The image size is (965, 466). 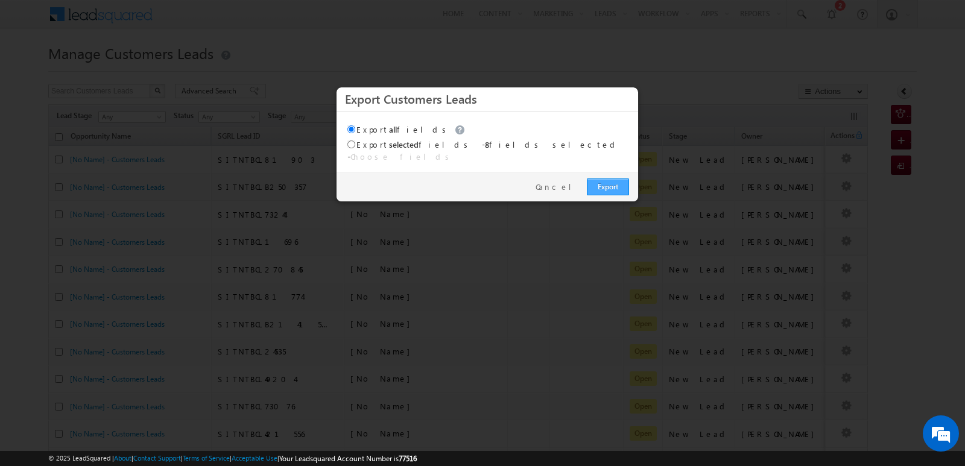 What do you see at coordinates (402, 156) in the screenshot?
I see `a: Choose fields` at bounding box center [402, 156].